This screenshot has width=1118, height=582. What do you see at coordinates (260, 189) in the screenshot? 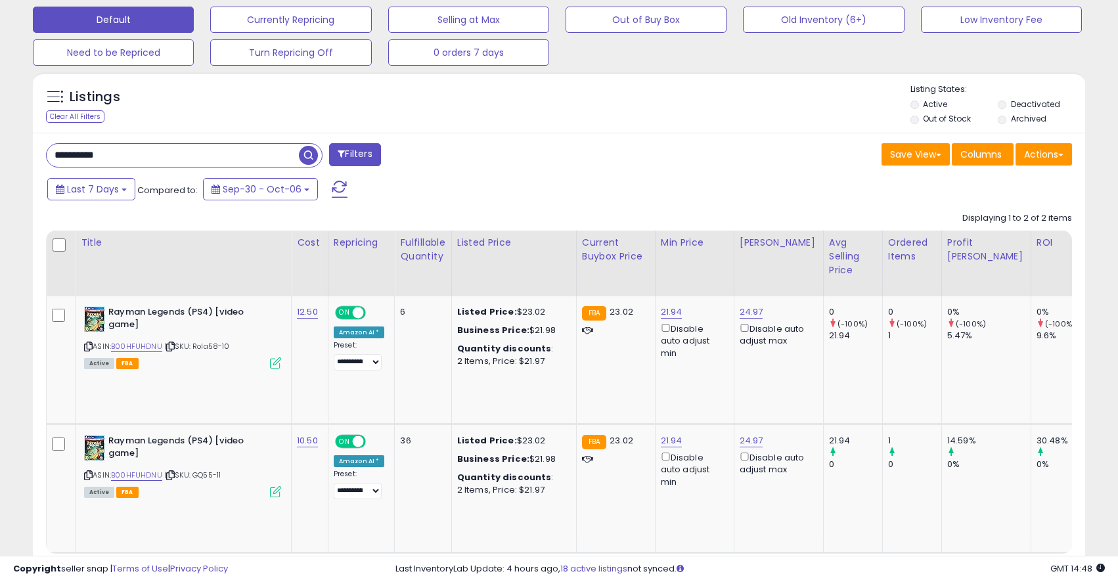
I see `button: Sep-30 - Oct-06` at bounding box center [260, 189].